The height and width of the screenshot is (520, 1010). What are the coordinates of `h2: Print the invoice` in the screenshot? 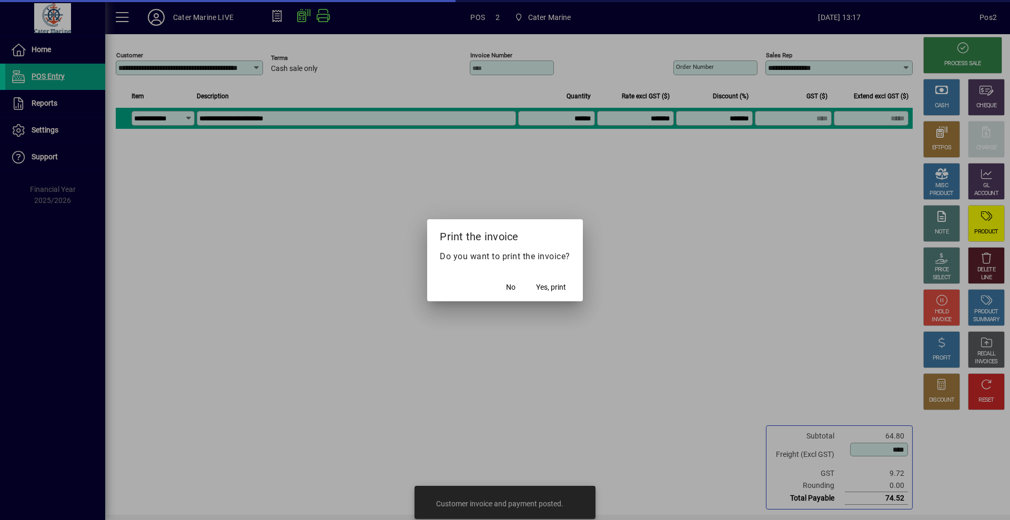 It's located at (505, 235).